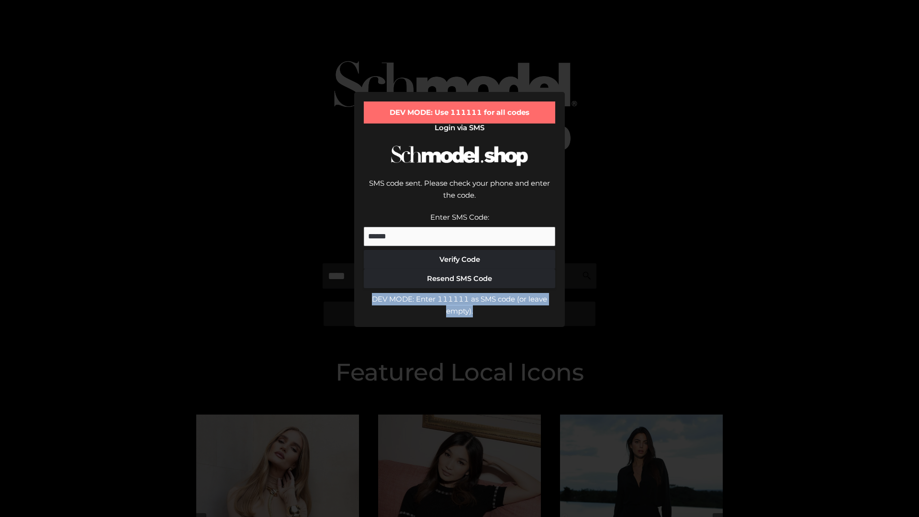 This screenshot has width=919, height=517. What do you see at coordinates (459, 305) in the screenshot?
I see `div: DEV MODE: Enter 111111 as SMS code (or leave empty).` at bounding box center [459, 305].